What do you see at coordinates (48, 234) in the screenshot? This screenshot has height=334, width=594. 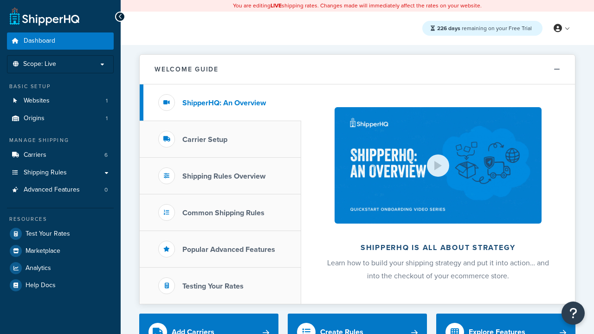 I see `span: Test Your Rates` at bounding box center [48, 234].